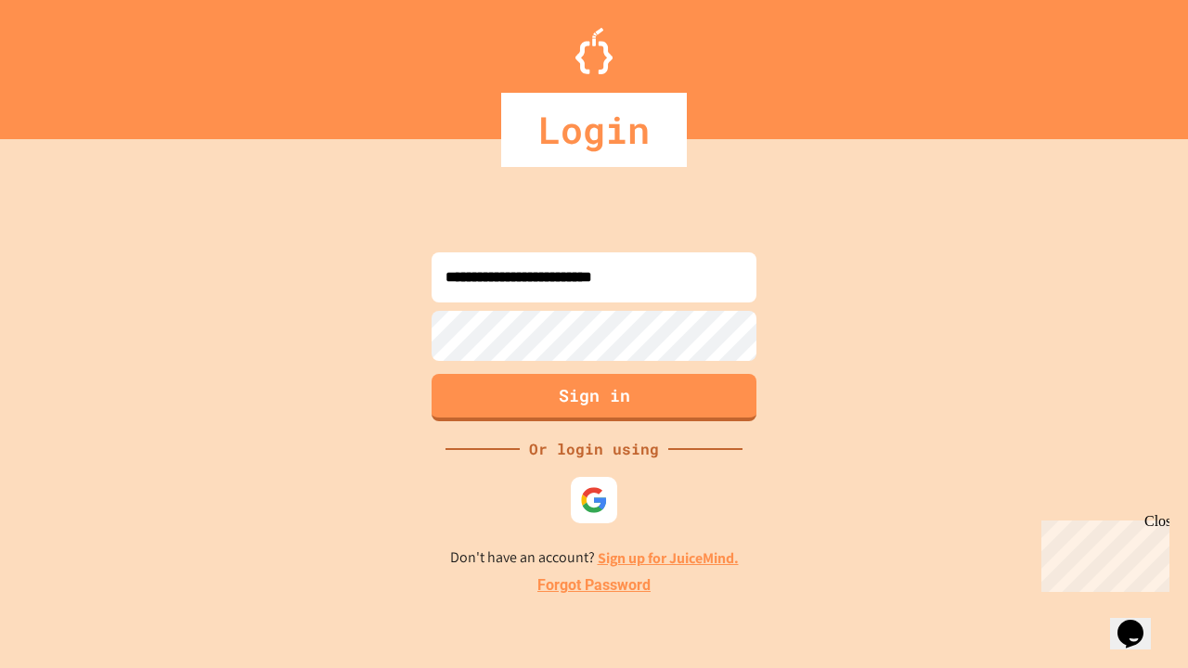 The image size is (1188, 668). Describe the element at coordinates (594, 558) in the screenshot. I see `p: Don't have an account?` at that location.